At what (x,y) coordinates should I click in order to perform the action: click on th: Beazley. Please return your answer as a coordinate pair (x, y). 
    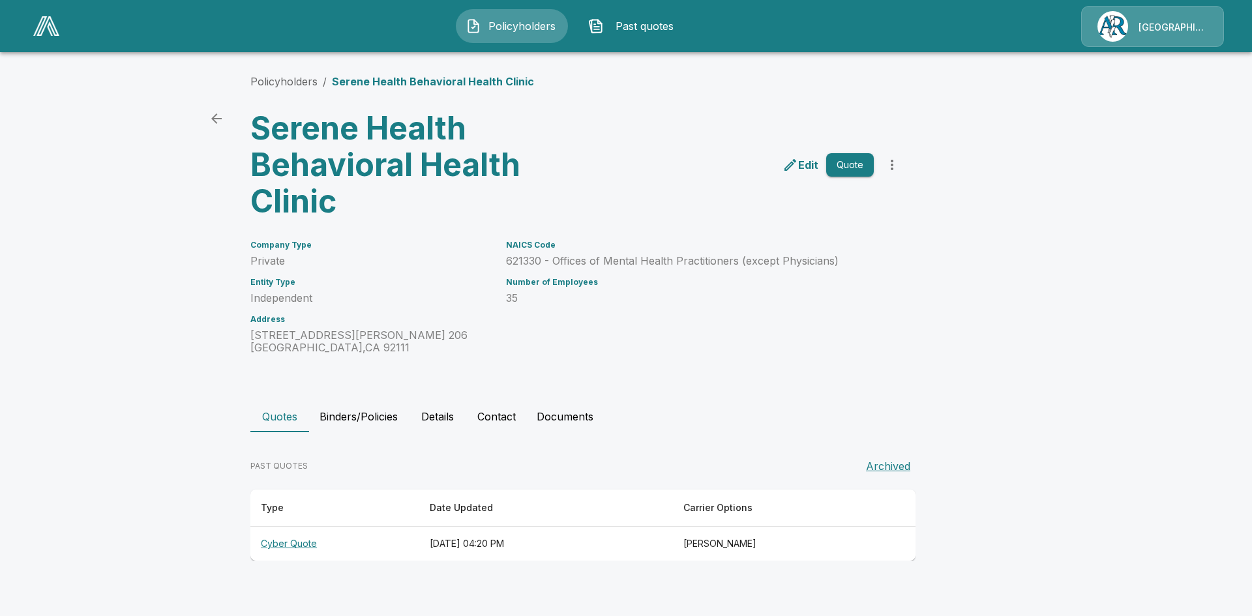
    Looking at the image, I should click on (771, 544).